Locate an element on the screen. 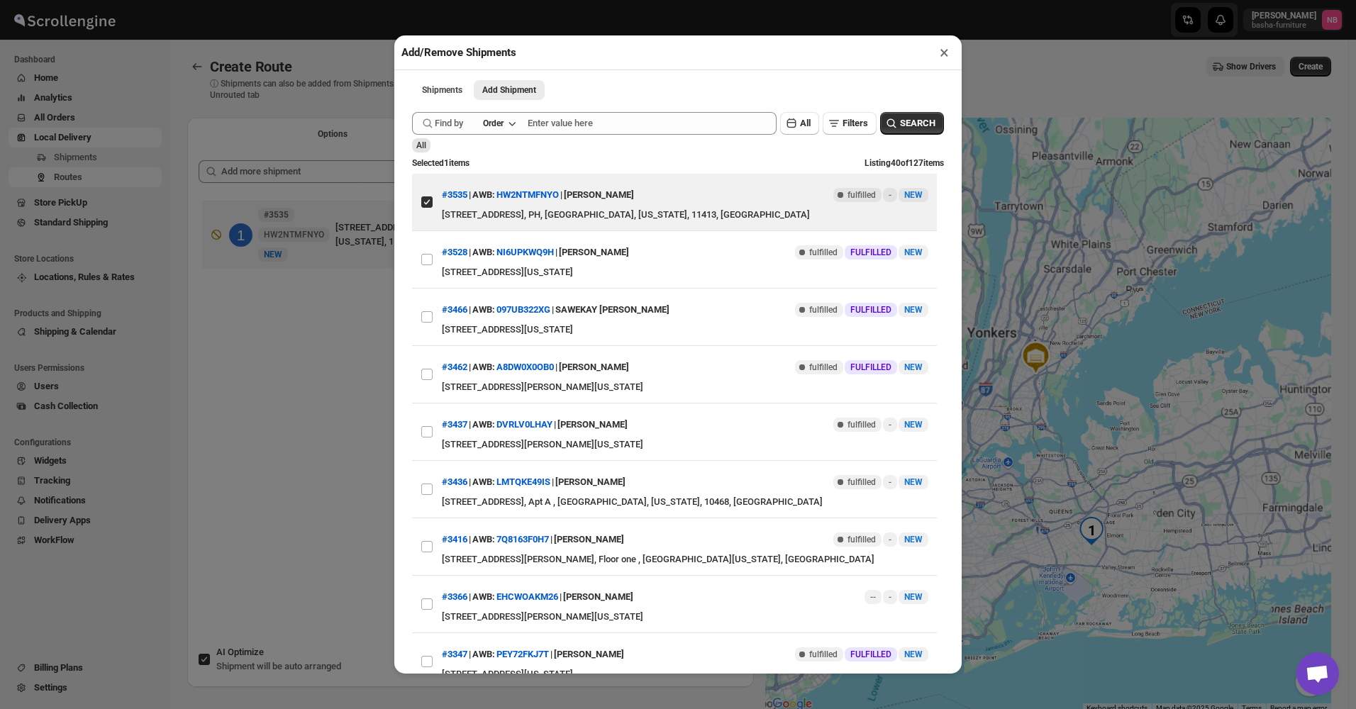  div: Order is located at coordinates (493, 123).